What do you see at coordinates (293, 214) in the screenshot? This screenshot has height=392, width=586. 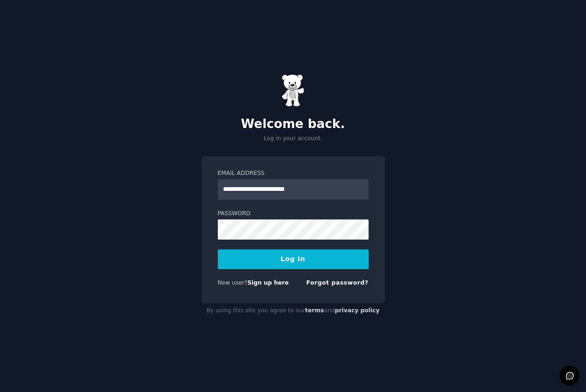 I see `label: Password` at bounding box center [293, 214].